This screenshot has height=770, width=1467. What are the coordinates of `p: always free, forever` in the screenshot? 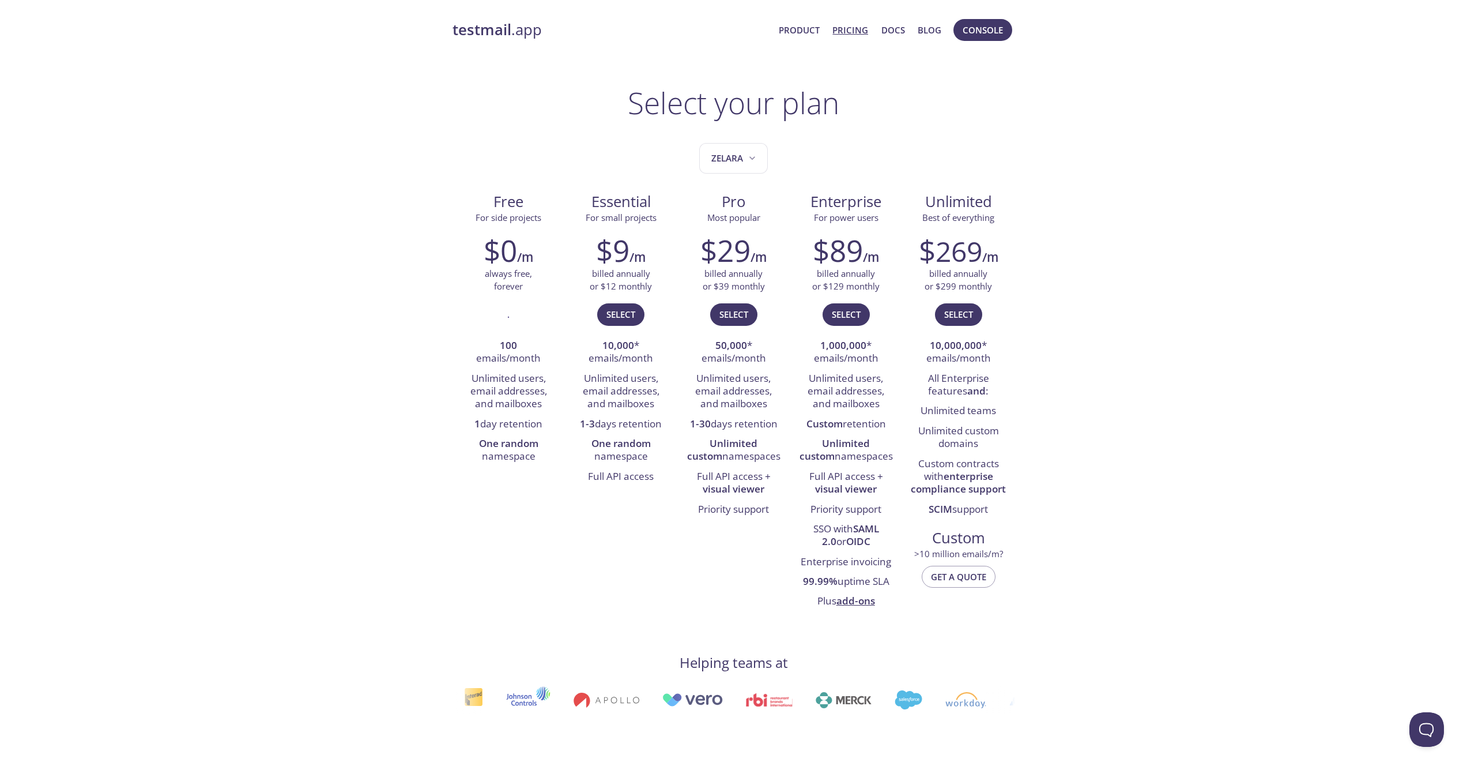 It's located at (508, 280).